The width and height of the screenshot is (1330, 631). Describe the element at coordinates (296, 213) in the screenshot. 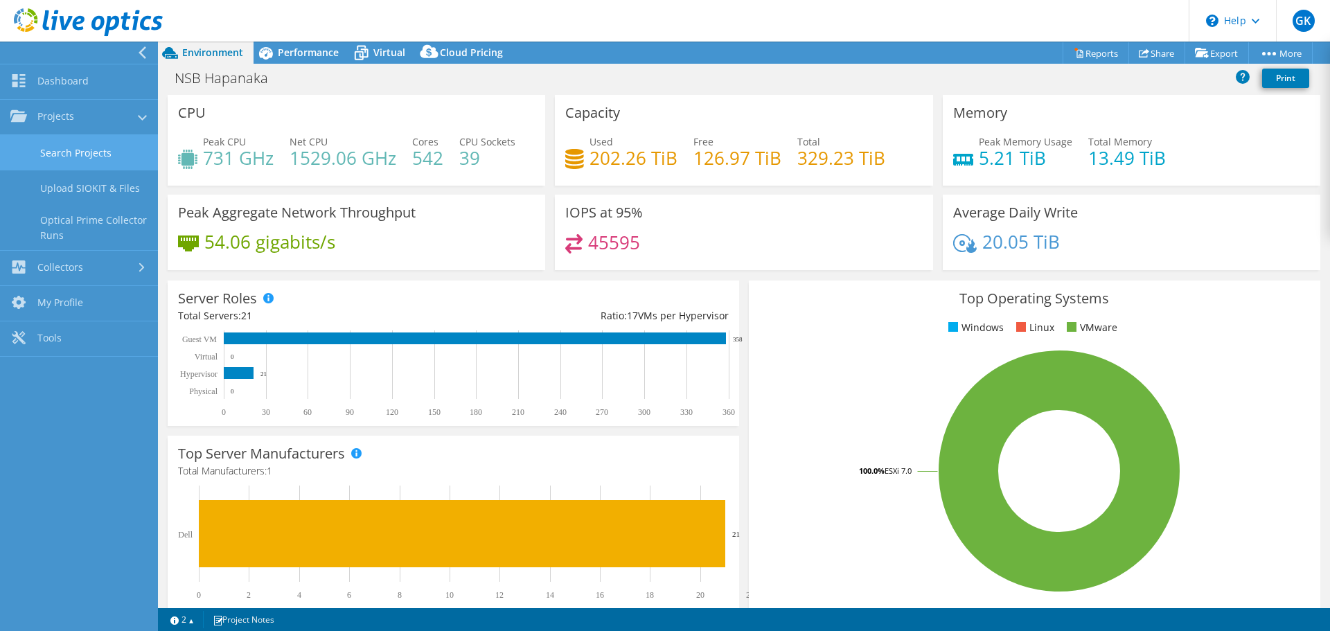

I see `h3: Peak Aggregate Network Throughput` at that location.